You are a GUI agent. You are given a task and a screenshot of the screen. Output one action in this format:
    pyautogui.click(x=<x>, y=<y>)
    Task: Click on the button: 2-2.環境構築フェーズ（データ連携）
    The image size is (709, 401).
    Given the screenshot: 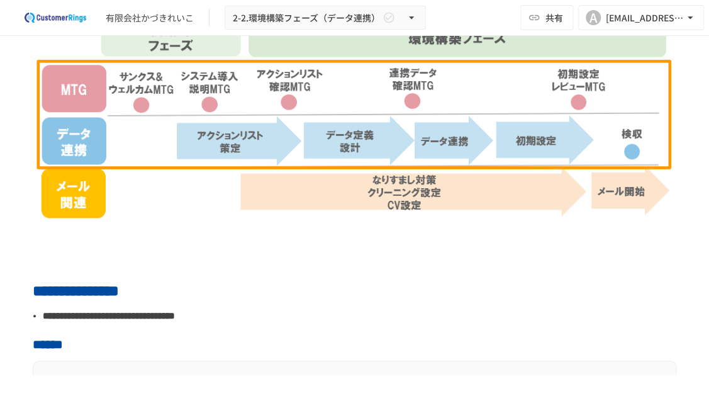 What is the action you would take?
    pyautogui.click(x=325, y=18)
    